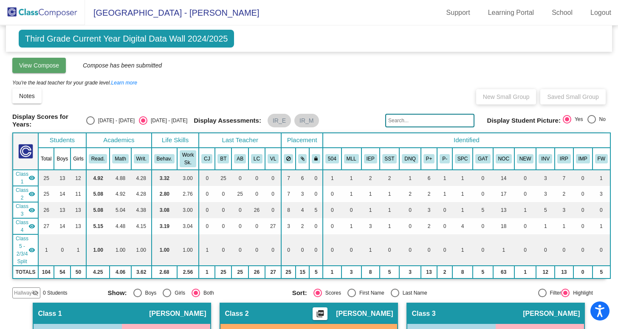  What do you see at coordinates (141, 226) in the screenshot?
I see `td: 4.15` at bounding box center [141, 226].